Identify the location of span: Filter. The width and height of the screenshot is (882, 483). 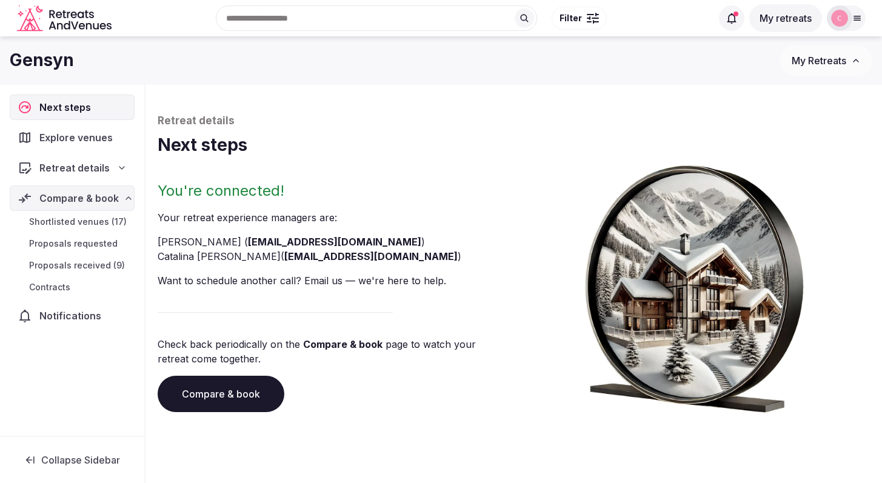
(570, 18).